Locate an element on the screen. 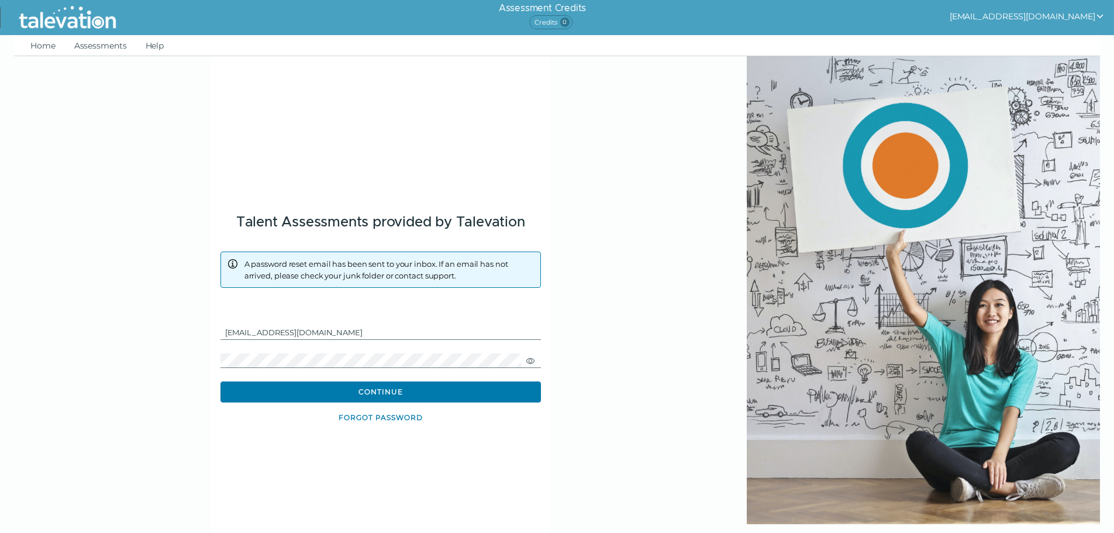 The height and width of the screenshot is (533, 1114). button: show user actions is located at coordinates (1027, 16).